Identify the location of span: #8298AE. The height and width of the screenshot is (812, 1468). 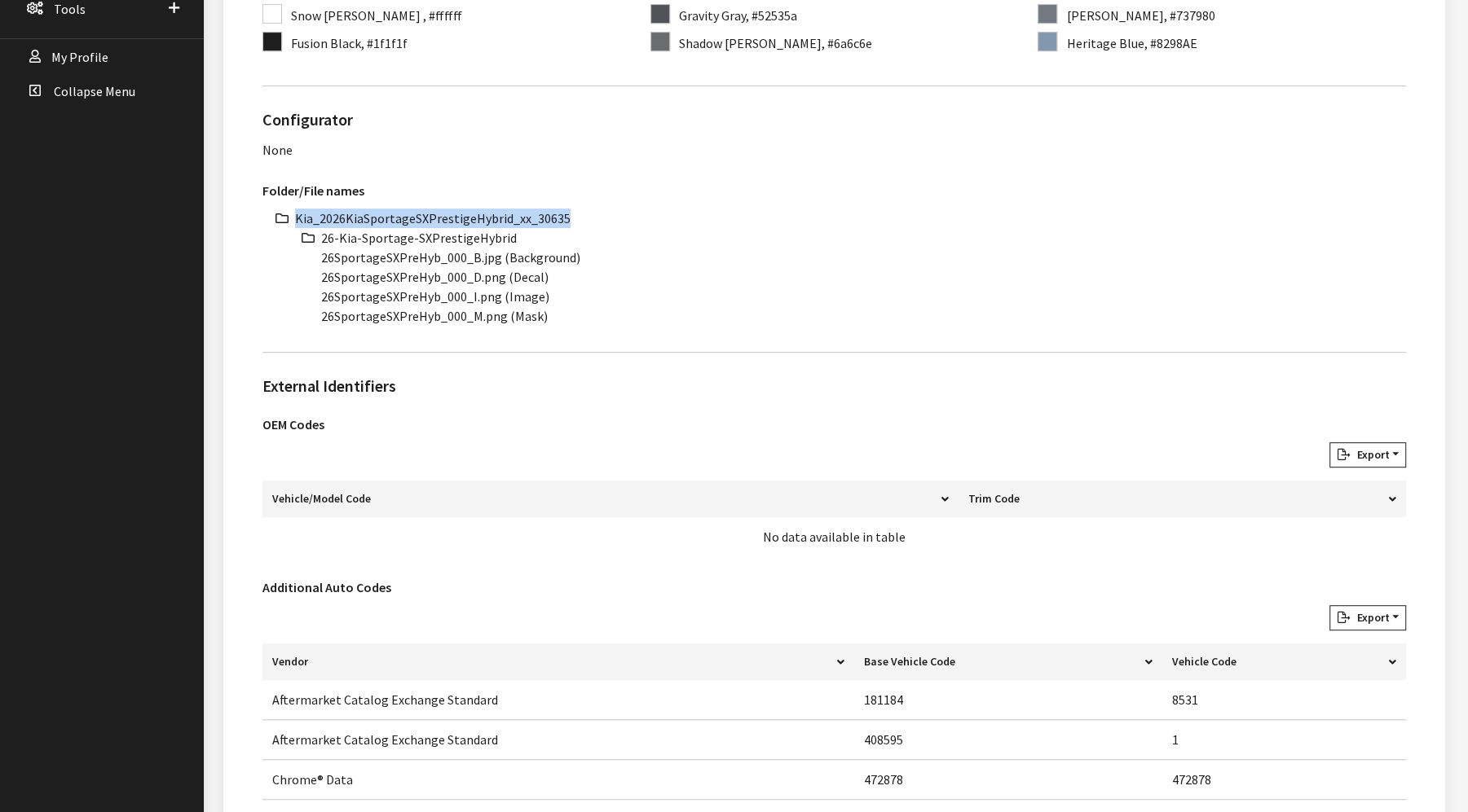
(1173, 43).